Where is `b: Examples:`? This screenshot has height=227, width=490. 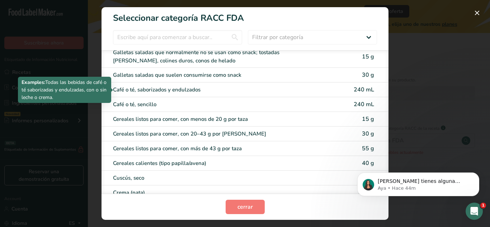 b: Examples: is located at coordinates (33, 82).